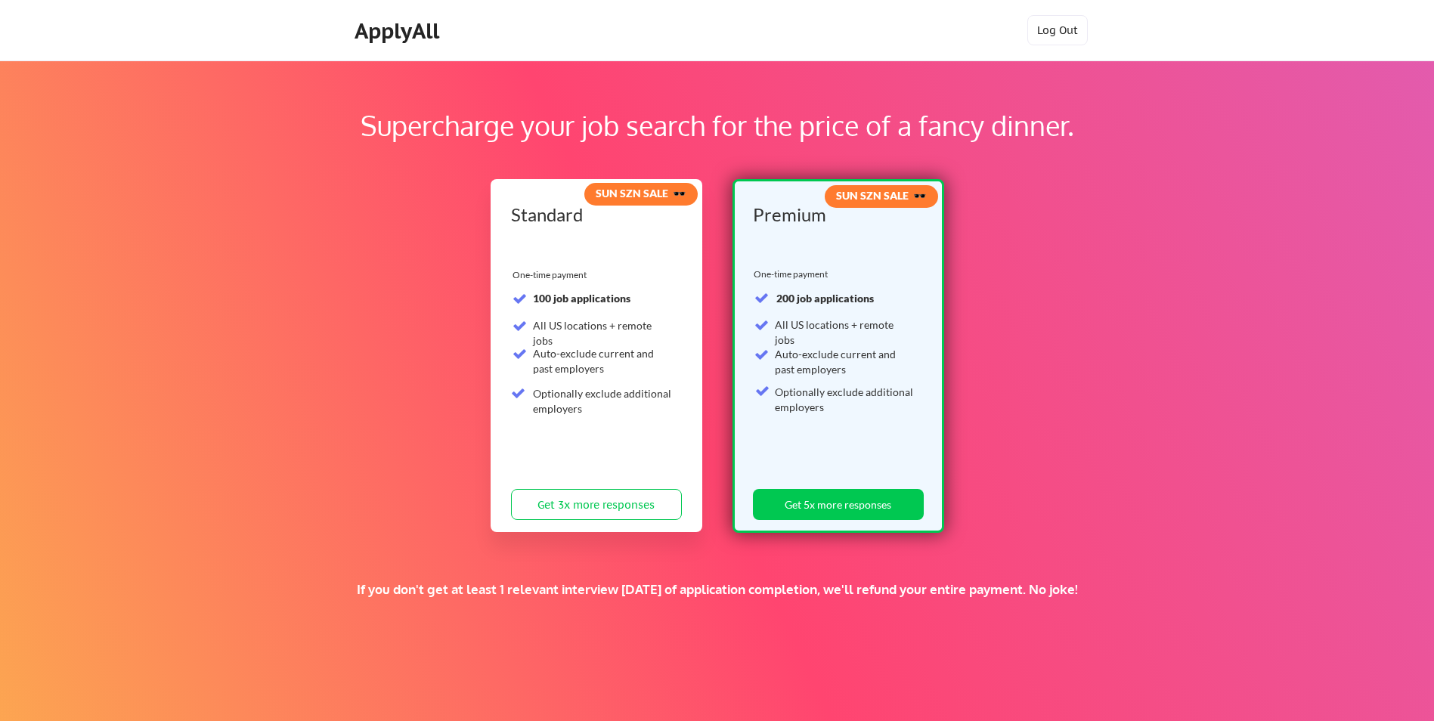  What do you see at coordinates (594, 215) in the screenshot?
I see `div: Standard` at bounding box center [594, 215].